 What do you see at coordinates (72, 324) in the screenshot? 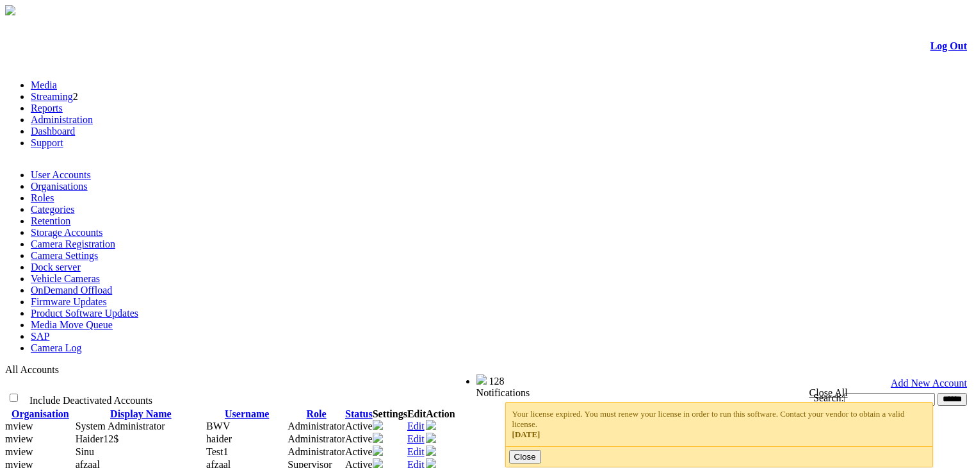
I see `a: Media Move Queue` at bounding box center [72, 324].